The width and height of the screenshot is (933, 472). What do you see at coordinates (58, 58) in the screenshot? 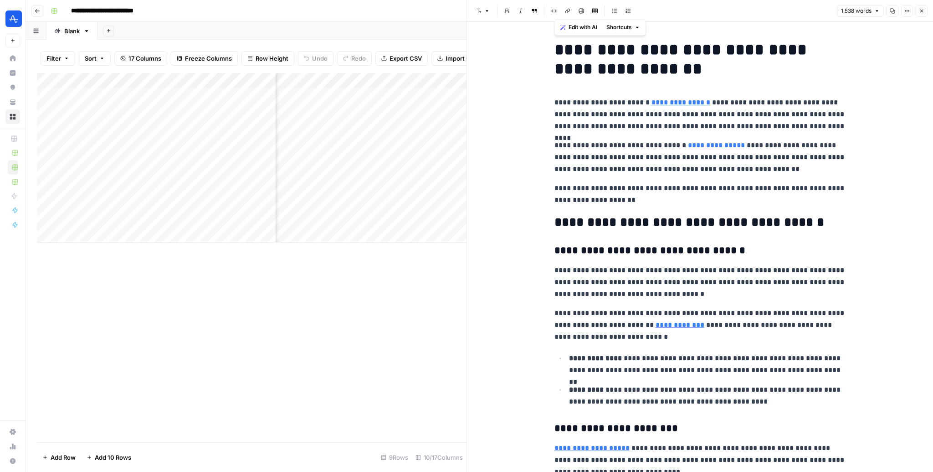
I see `button: Filter` at bounding box center [58, 58].